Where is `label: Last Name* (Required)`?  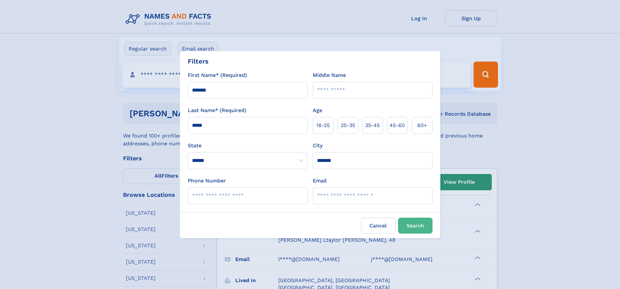 label: Last Name* (Required) is located at coordinates (217, 110).